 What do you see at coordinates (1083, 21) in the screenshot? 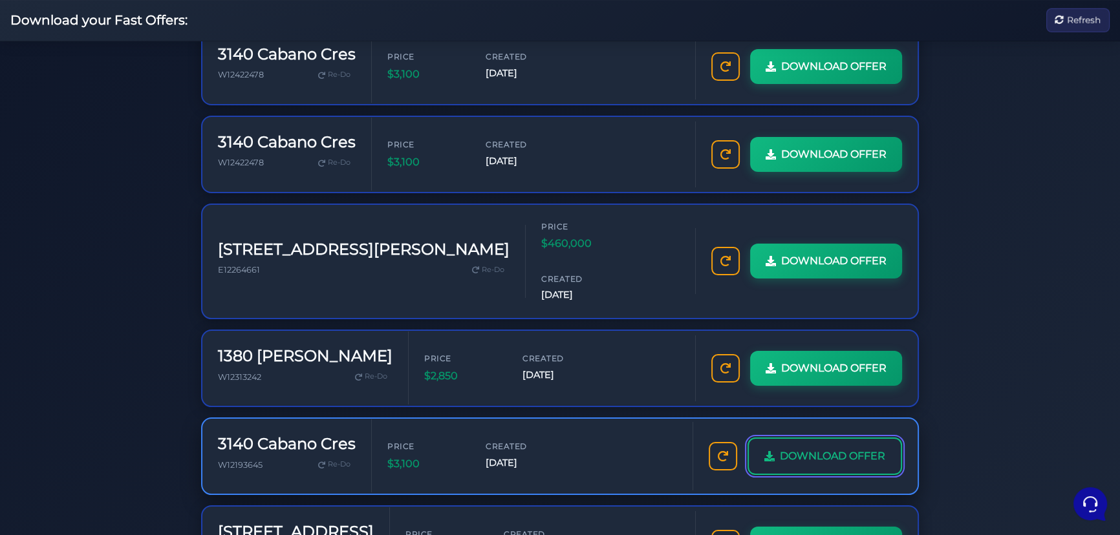
I see `span: Refresh` at bounding box center [1083, 21].